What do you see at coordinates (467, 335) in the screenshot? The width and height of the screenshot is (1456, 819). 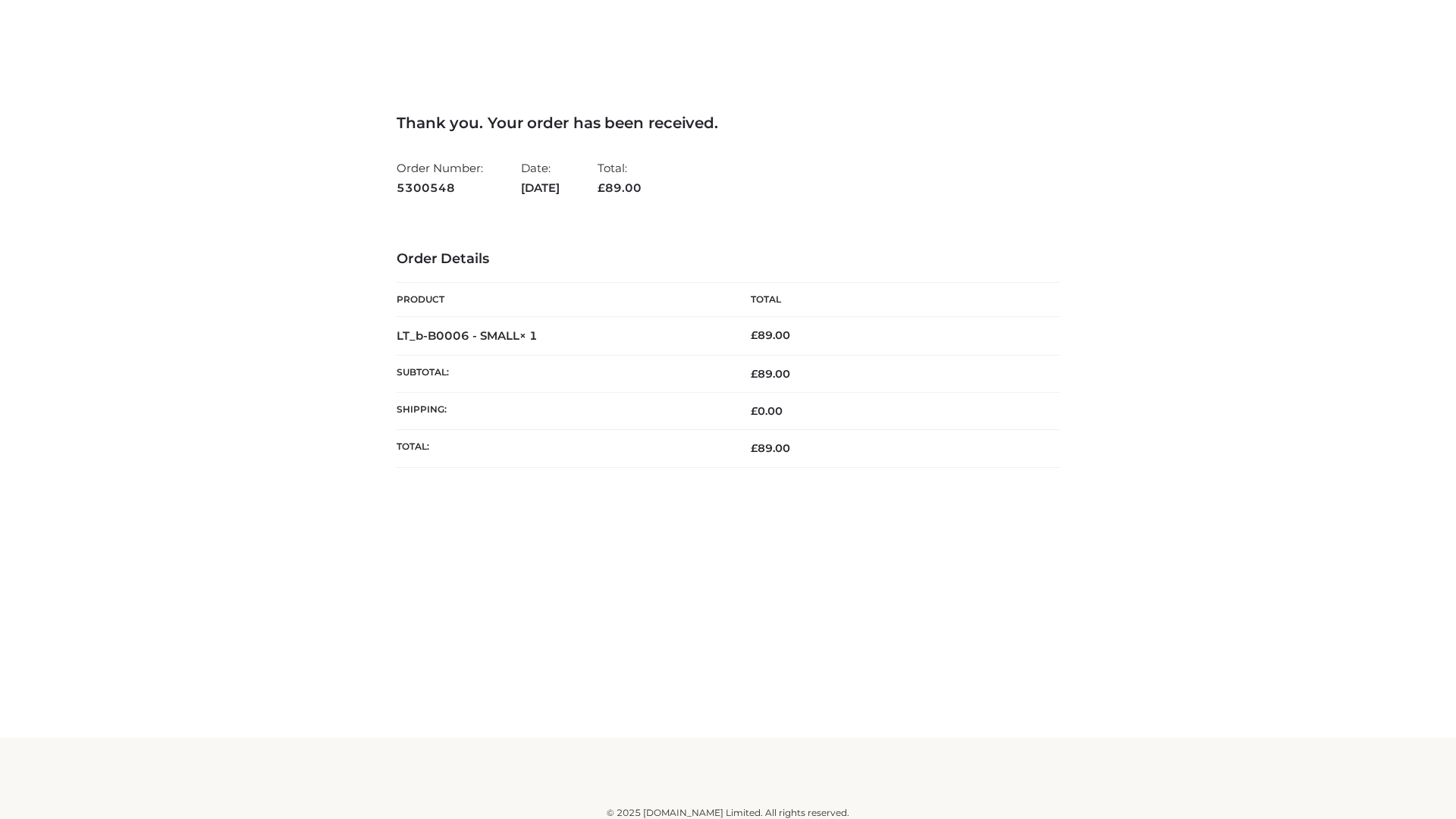 I see `strong: LT_b-B0006 - SMALL` at bounding box center [467, 335].